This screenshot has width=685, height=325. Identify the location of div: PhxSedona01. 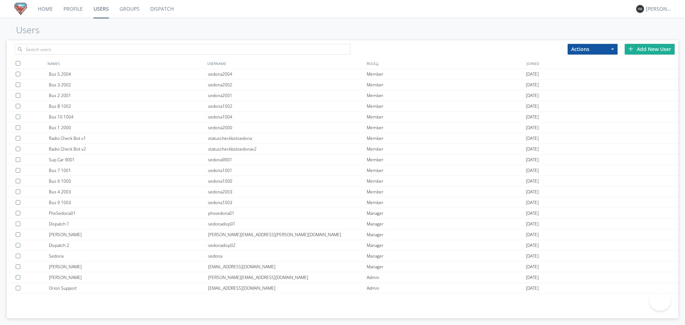
(128, 213).